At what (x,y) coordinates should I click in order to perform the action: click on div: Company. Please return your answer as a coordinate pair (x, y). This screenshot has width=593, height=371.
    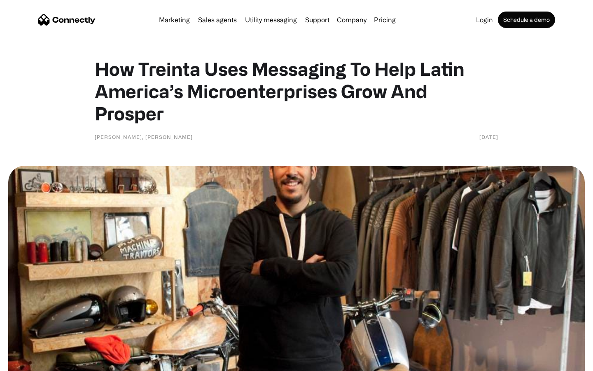
    Looking at the image, I should click on (352, 20).